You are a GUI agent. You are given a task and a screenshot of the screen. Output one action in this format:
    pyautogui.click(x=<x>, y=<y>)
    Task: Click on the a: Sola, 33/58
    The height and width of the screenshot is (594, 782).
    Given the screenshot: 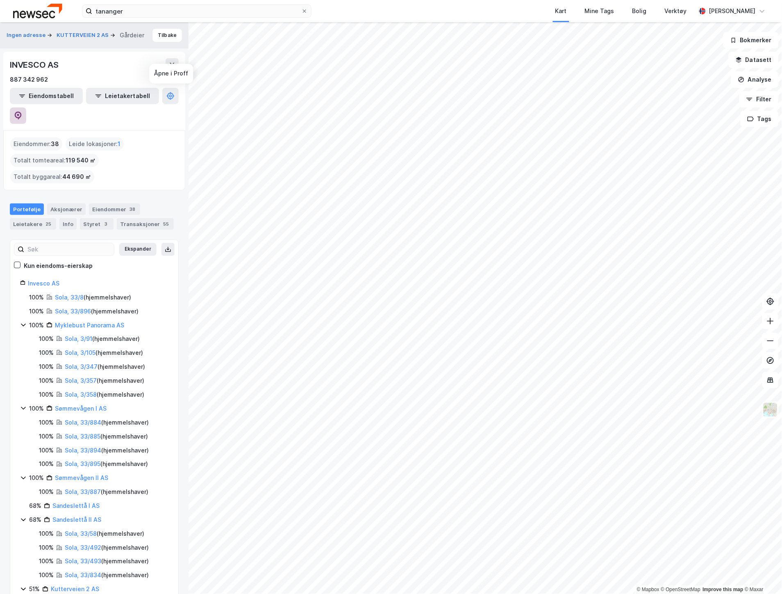 What is the action you would take?
    pyautogui.click(x=81, y=533)
    